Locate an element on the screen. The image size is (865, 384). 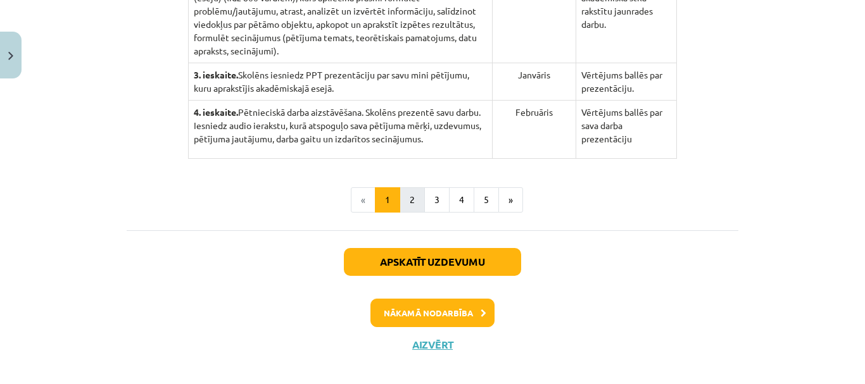
strong: 3. ieskaite. is located at coordinates (216, 75).